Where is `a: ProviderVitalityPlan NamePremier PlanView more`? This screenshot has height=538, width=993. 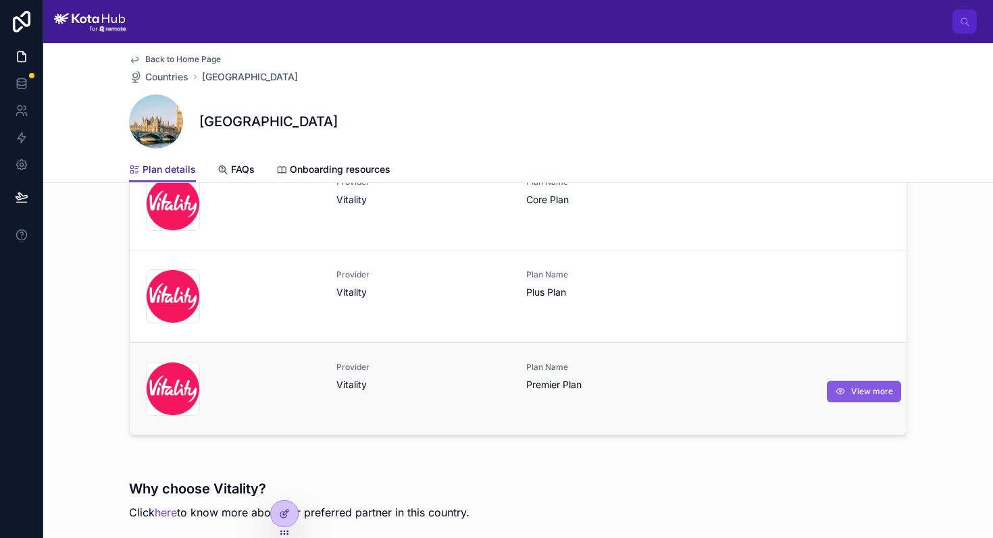
a: ProviderVitalityPlan NamePremier PlanView more is located at coordinates (518, 388).